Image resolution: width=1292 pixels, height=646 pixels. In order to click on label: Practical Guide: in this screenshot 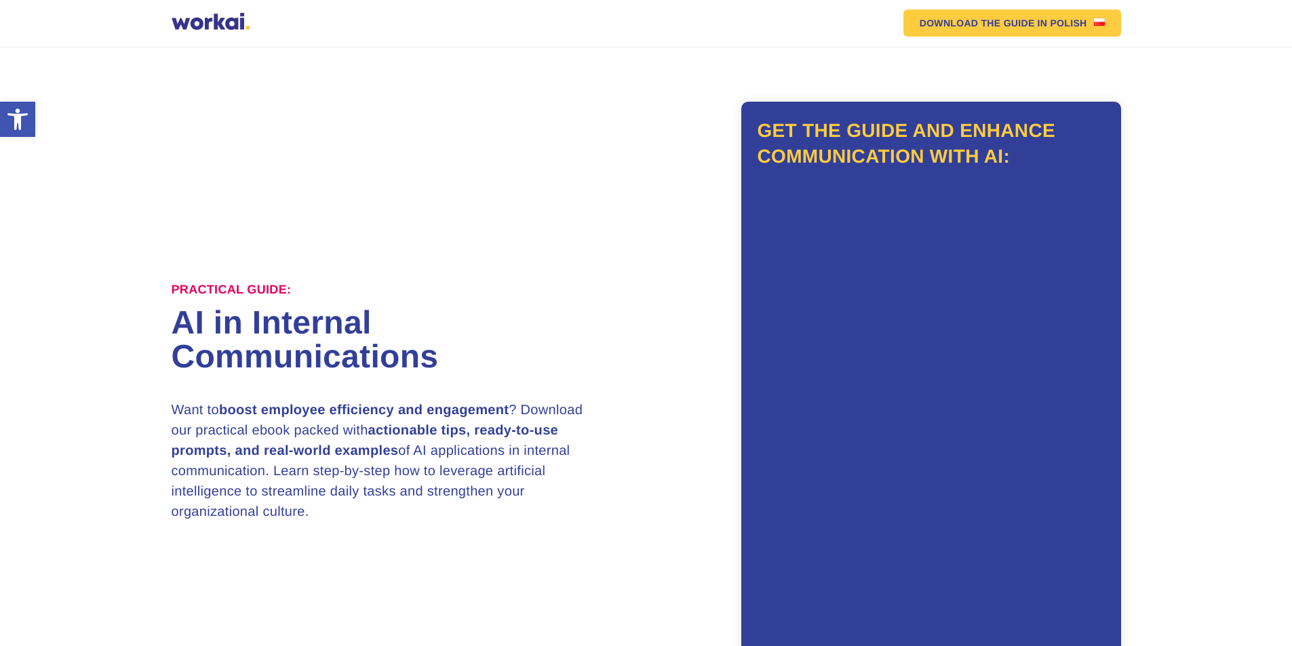, I will do `click(231, 290)`.